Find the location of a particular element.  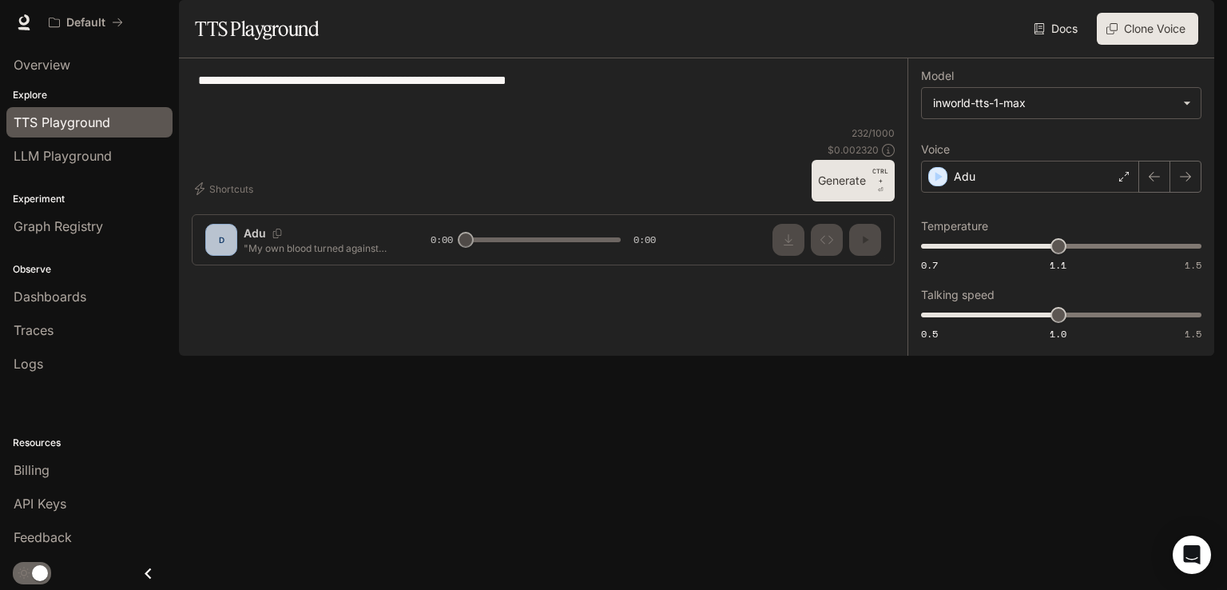

p: Temperature is located at coordinates (955, 226).